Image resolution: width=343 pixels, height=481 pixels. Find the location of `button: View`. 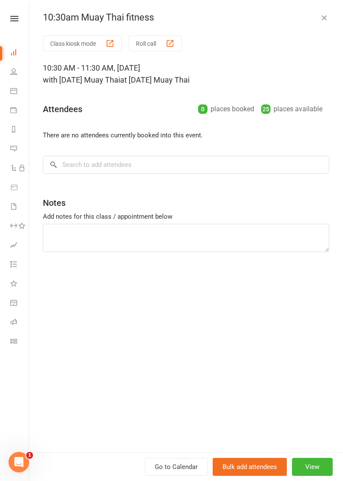

button: View is located at coordinates (312, 467).